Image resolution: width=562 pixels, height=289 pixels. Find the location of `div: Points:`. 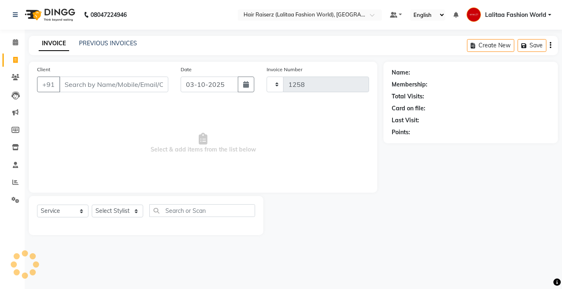

div: Points: is located at coordinates (401, 132).